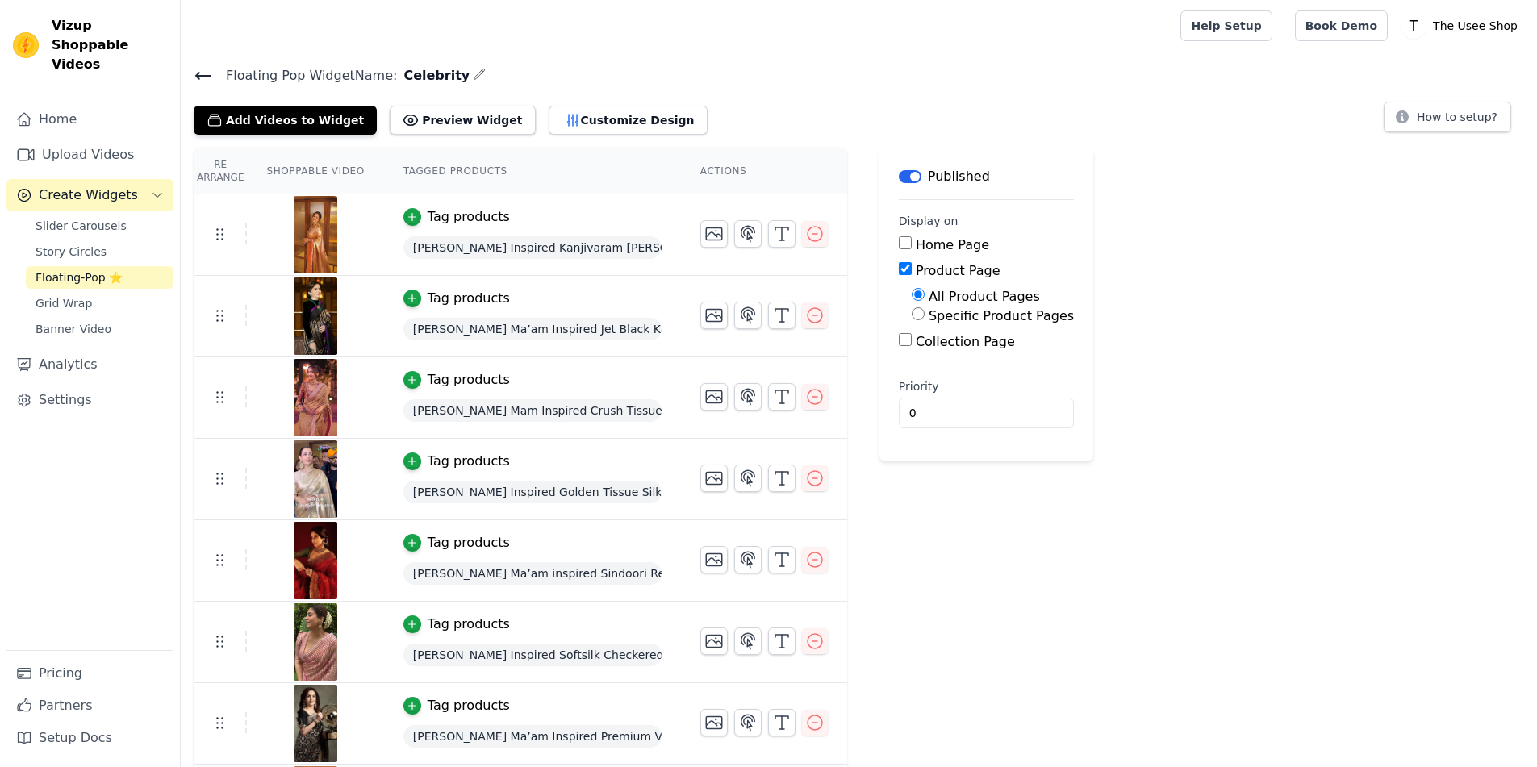 The height and width of the screenshot is (767, 1537). Describe the element at coordinates (986, 387) in the screenshot. I see `label: Priority` at that location.